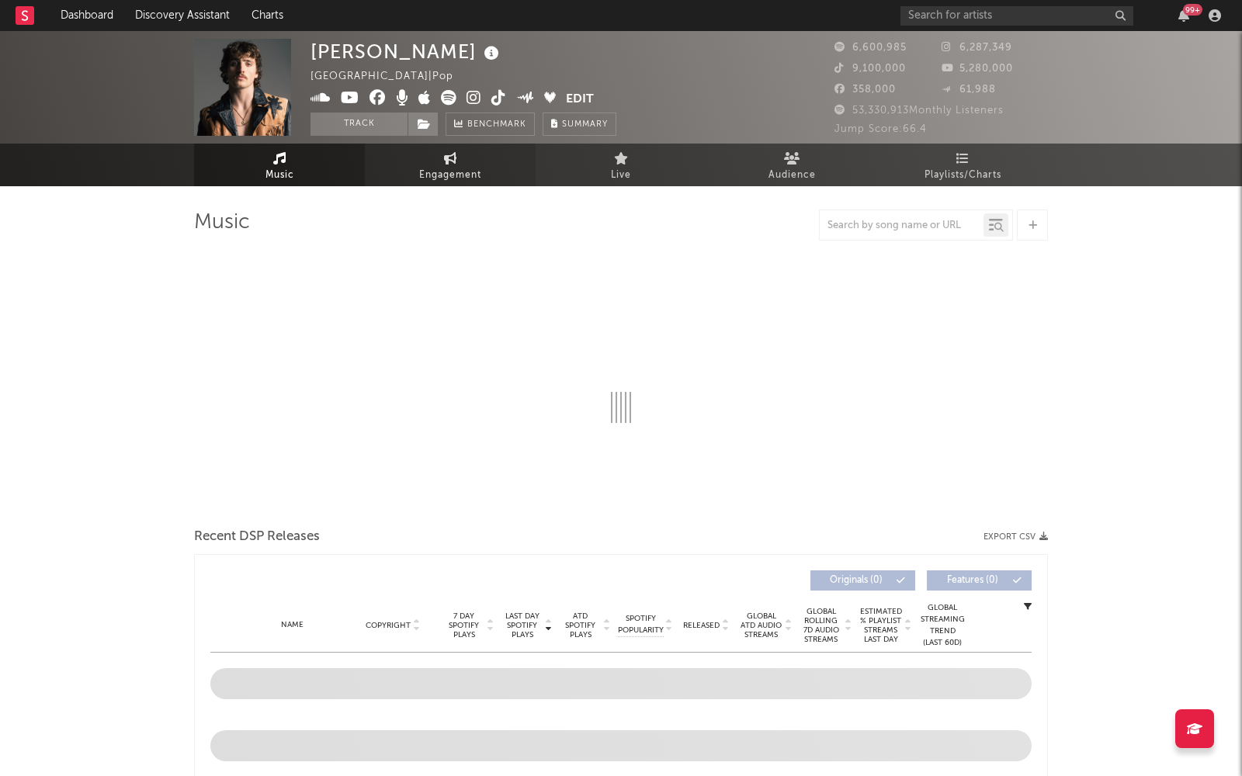 Image resolution: width=1242 pixels, height=776 pixels. Describe the element at coordinates (388, 626) in the screenshot. I see `span: Copyright` at that location.